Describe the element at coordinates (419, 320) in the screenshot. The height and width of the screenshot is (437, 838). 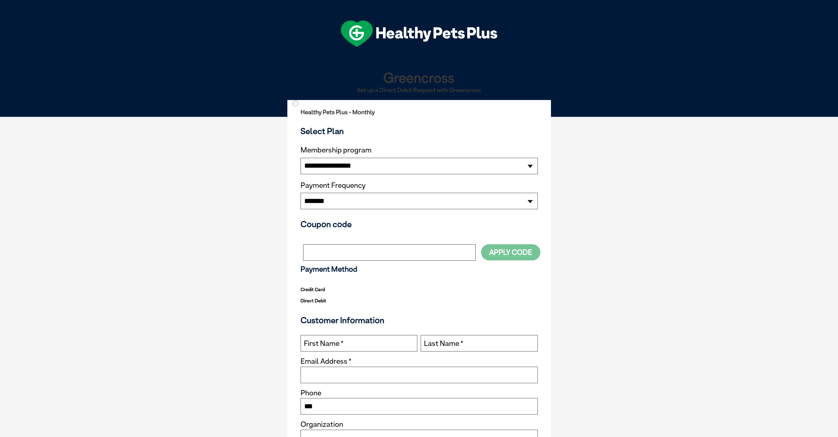
I see `h3: Customer Information` at that location.